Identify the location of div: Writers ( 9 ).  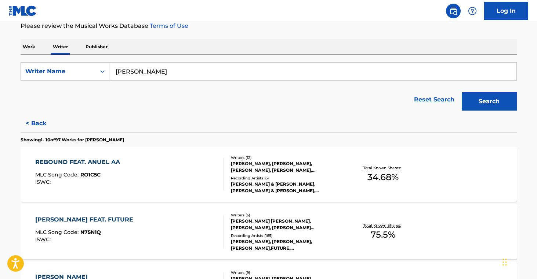
(286, 273).